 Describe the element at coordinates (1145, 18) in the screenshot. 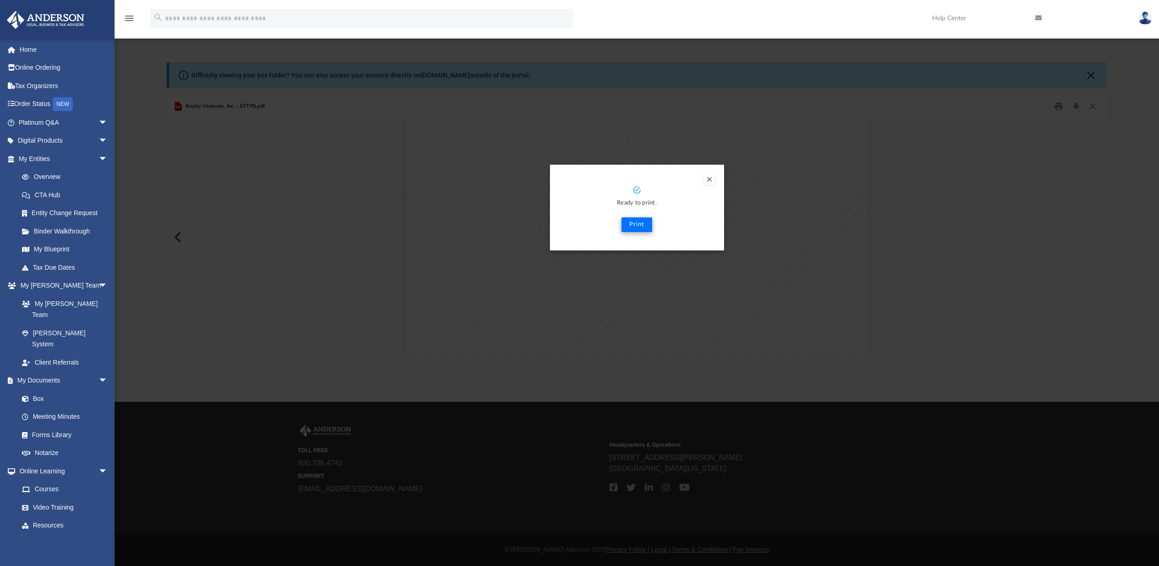

I see `img: User Pic` at that location.